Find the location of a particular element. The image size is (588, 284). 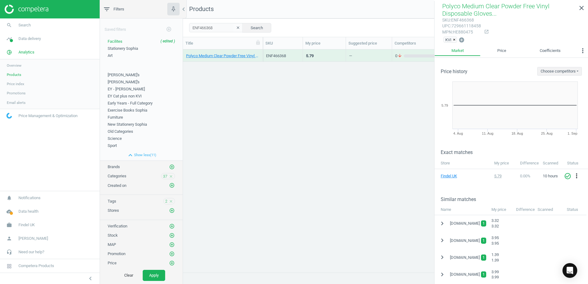

span: Data health is located at coordinates (28, 211).